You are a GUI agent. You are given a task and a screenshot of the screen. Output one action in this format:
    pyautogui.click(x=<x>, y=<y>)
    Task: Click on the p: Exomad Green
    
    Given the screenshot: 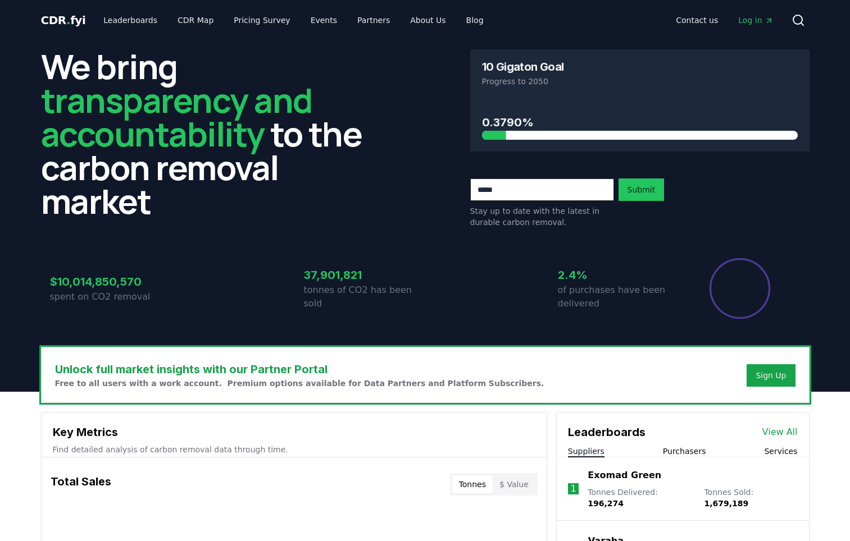 What is the action you would take?
    pyautogui.click(x=624, y=476)
    